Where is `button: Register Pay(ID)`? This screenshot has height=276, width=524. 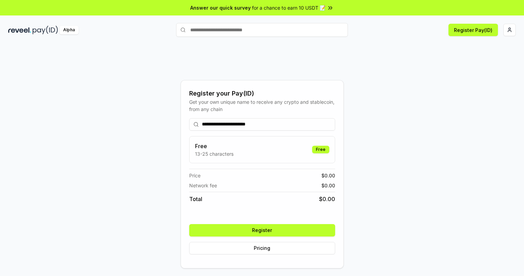 button: Register Pay(ID) is located at coordinates (473, 30).